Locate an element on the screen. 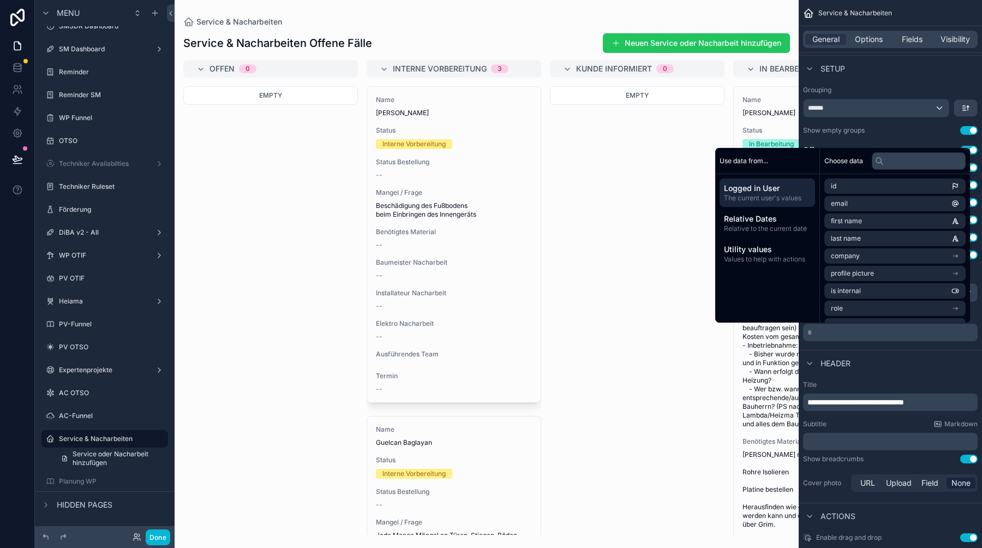 The height and width of the screenshot is (548, 982). a: Reminder is located at coordinates (105, 72).